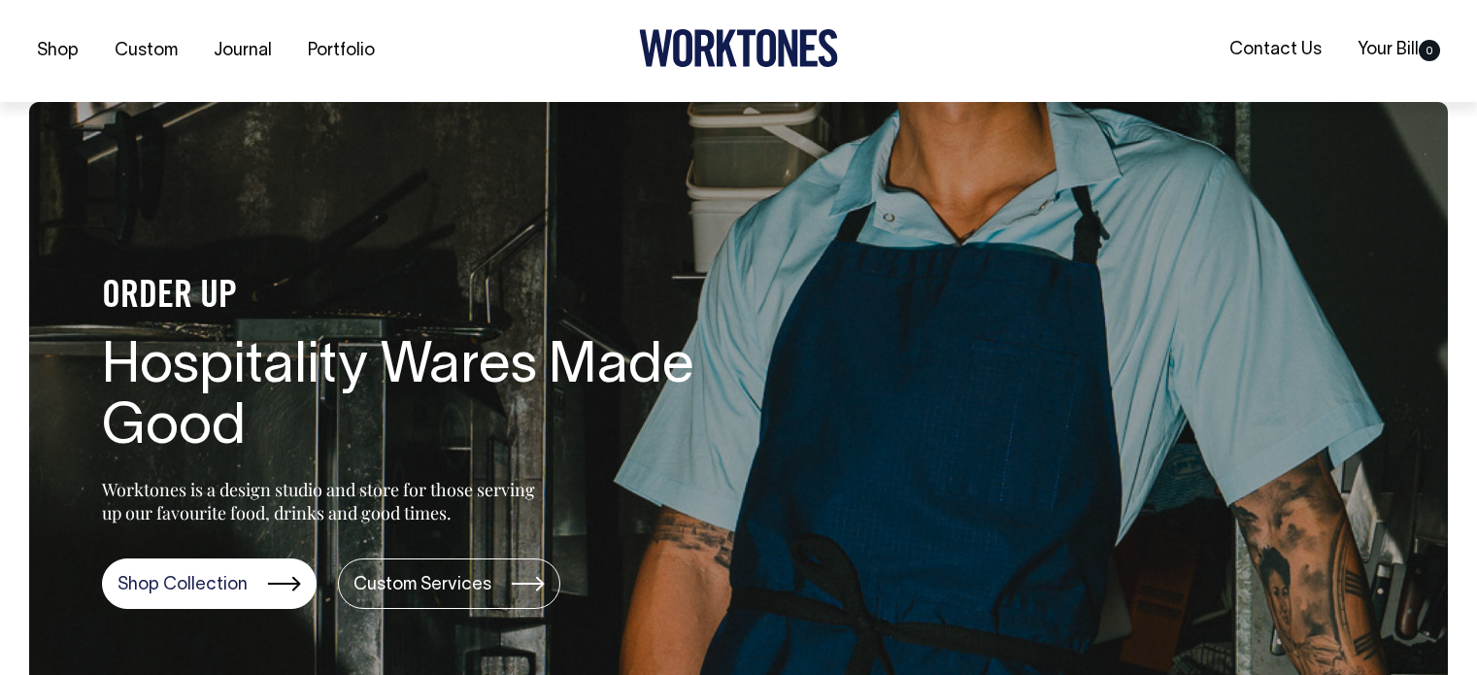  Describe the element at coordinates (413, 297) in the screenshot. I see `h4: ORDER UP` at that location.